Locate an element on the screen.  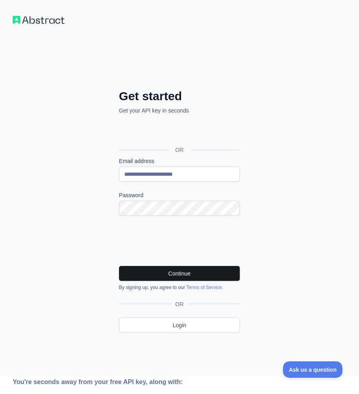
div: By signing up, you agree to our . is located at coordinates (179, 288).